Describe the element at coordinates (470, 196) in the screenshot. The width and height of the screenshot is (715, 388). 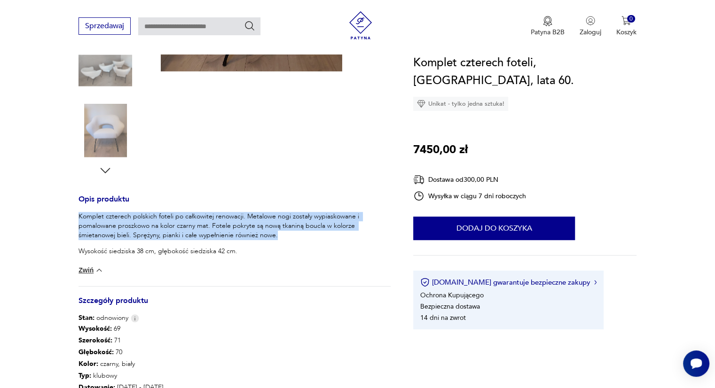
I see `div: Wysyłka w ciągu 7 dni roboczych` at that location.